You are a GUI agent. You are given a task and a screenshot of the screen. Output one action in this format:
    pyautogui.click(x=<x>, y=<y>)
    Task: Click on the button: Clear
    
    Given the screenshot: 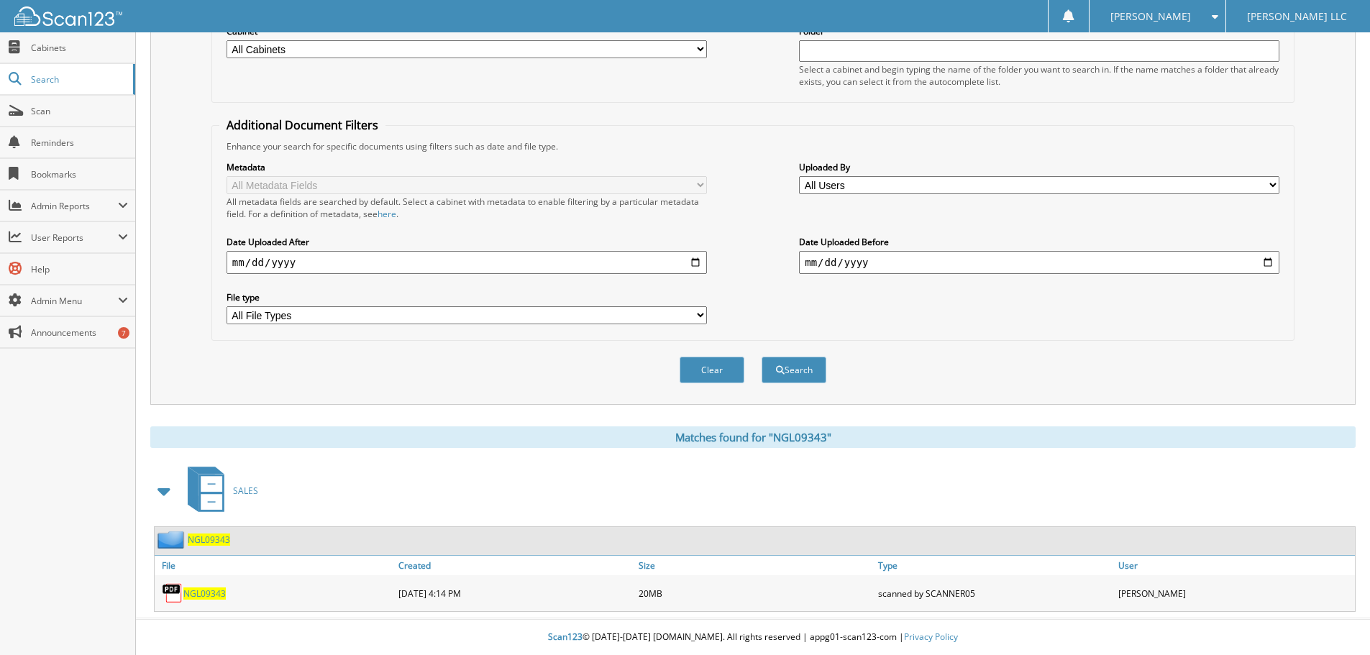 What is the action you would take?
    pyautogui.click(x=712, y=370)
    